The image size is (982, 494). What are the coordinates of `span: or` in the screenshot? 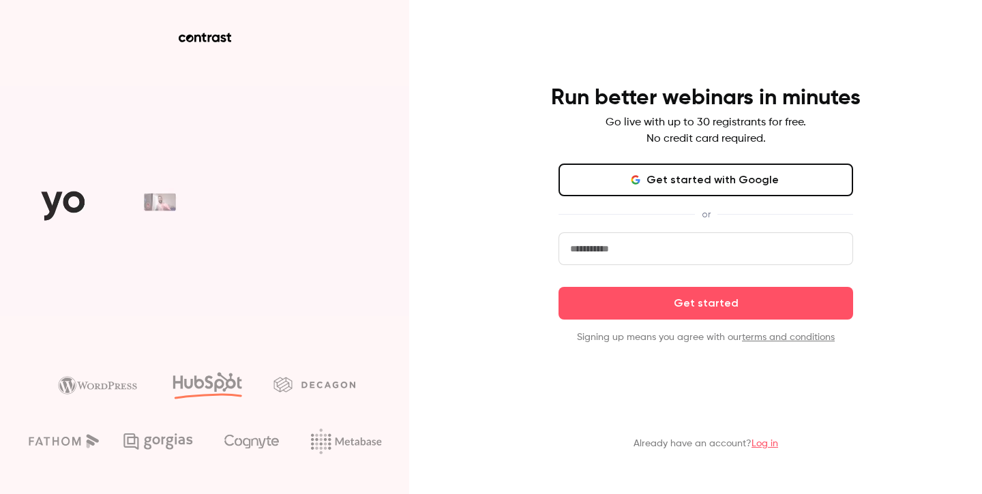 It's located at (706, 214).